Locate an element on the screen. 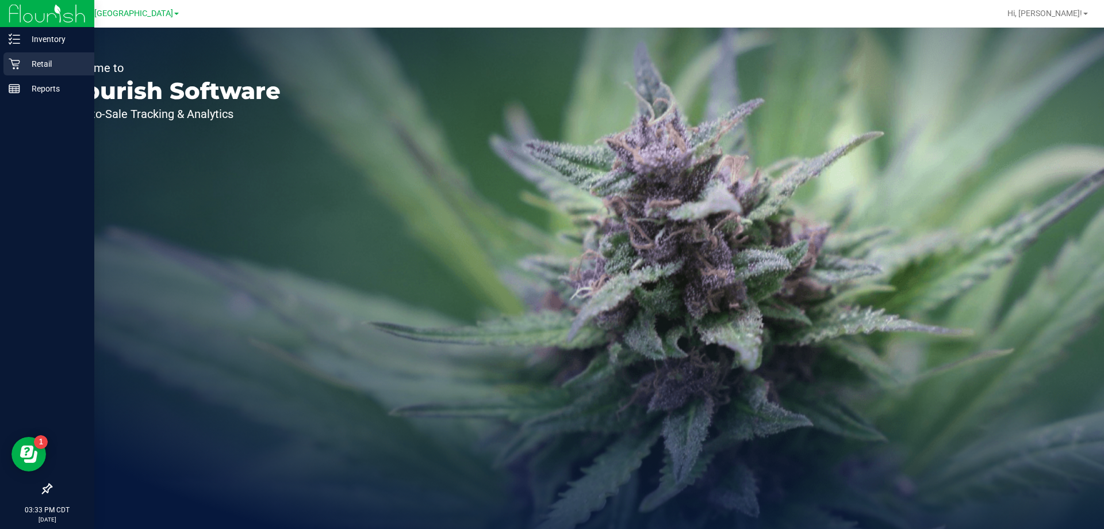 The image size is (1104, 529). p: Seed-to-Sale Tracking & Analytics is located at coordinates (171, 114).